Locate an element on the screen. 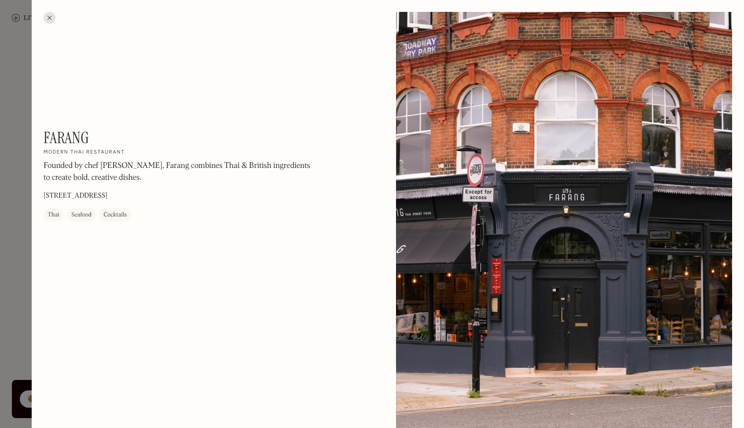 The image size is (744, 428). h2: Modern Thai restaurant is located at coordinates (84, 153).